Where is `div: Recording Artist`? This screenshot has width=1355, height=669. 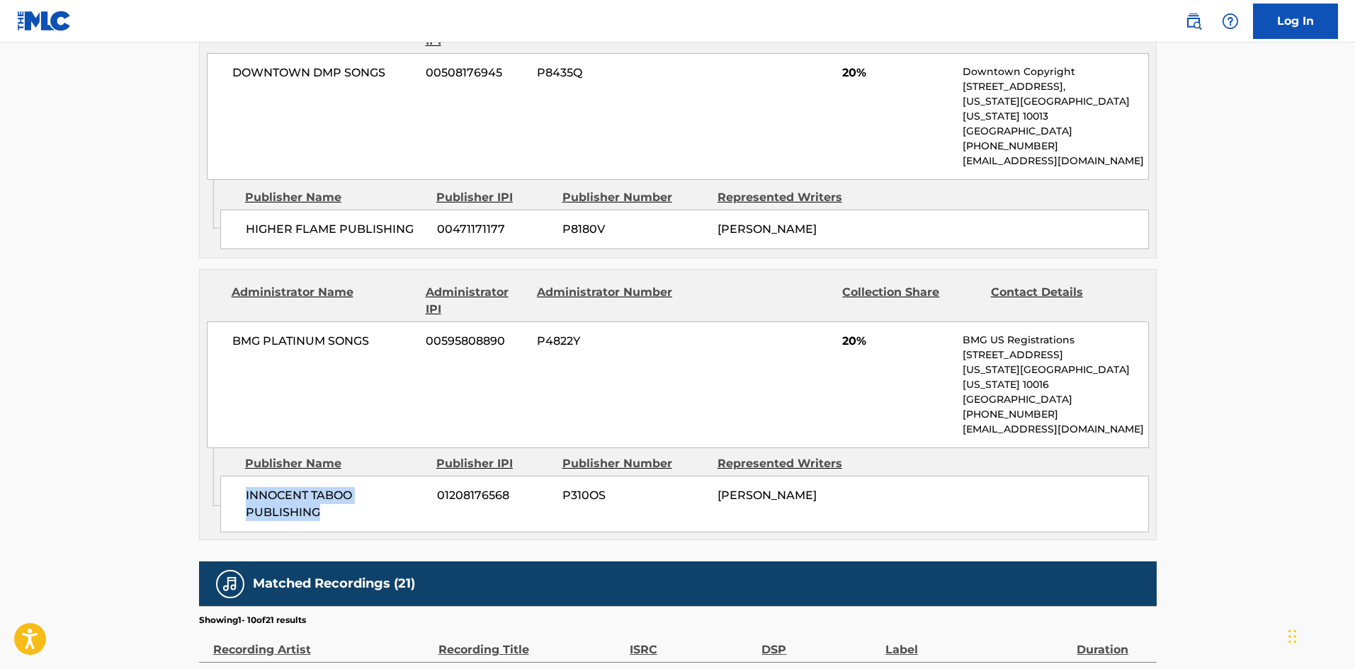 div: Recording Artist is located at coordinates (322, 642).